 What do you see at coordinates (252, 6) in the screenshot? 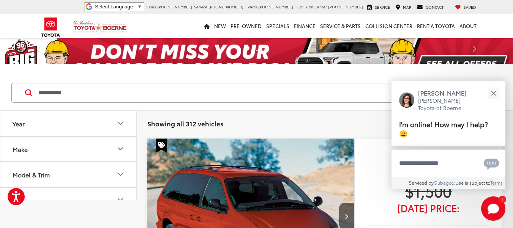
I see `span: Parts` at bounding box center [252, 6].